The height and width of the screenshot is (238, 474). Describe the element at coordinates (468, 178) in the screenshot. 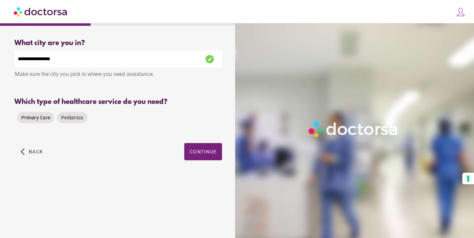

I see `button: Your consent preferences for tracking technologies` at that location.